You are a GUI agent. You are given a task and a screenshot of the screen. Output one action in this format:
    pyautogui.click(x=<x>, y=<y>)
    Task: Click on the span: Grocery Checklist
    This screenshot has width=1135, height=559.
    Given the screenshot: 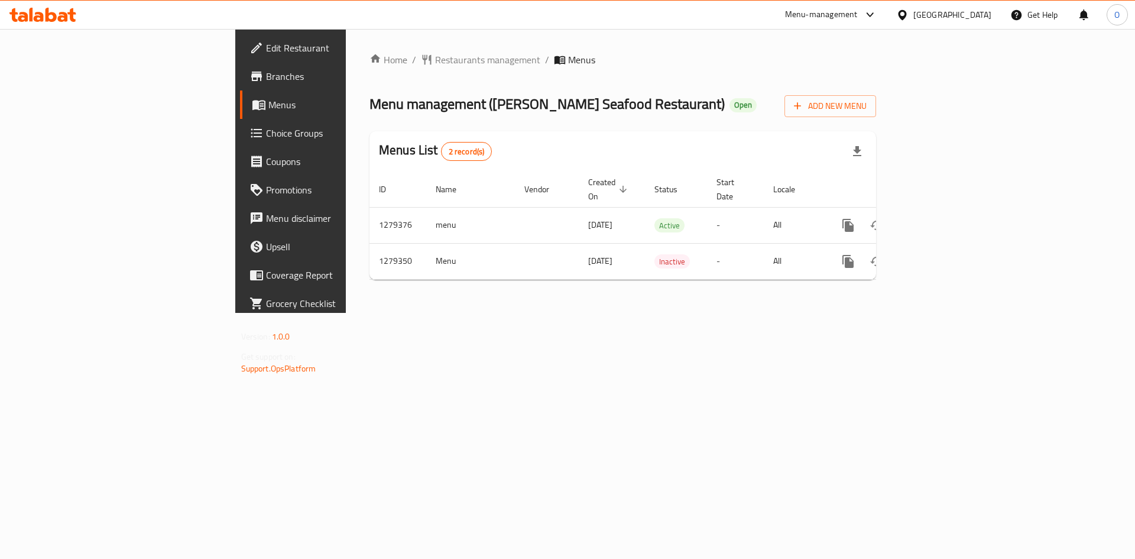 What is the action you would take?
    pyautogui.click(x=341, y=303)
    